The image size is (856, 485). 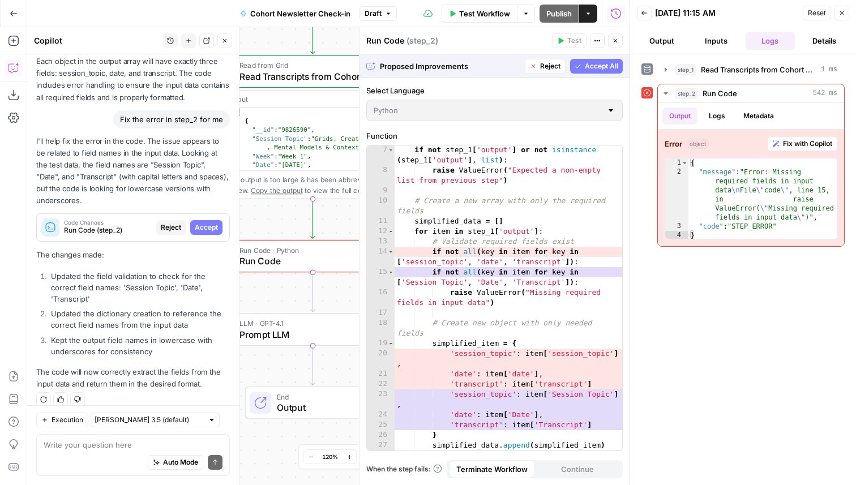 What do you see at coordinates (133, 171) in the screenshot?
I see `p: I'll help fix the error in the code. The issue appears to be related to field names in the input ...` at bounding box center [133, 171].